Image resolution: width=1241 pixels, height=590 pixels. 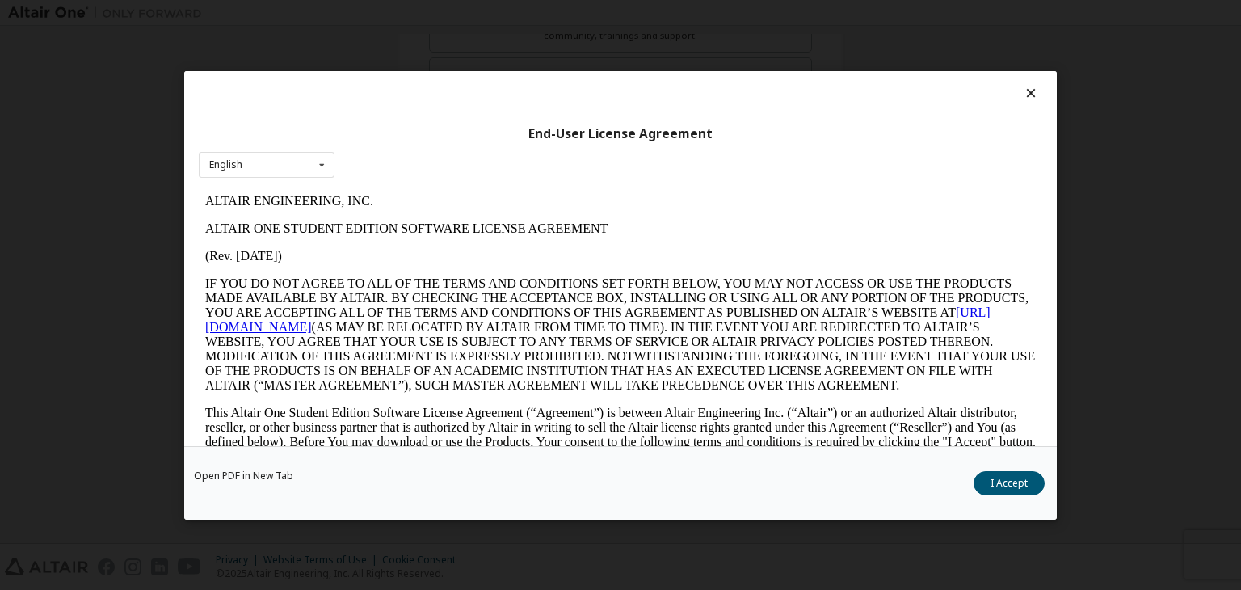 What do you see at coordinates (422, 14) in the screenshot?
I see `p: ALTAIR ENGINEERING, INC.` at bounding box center [422, 14].